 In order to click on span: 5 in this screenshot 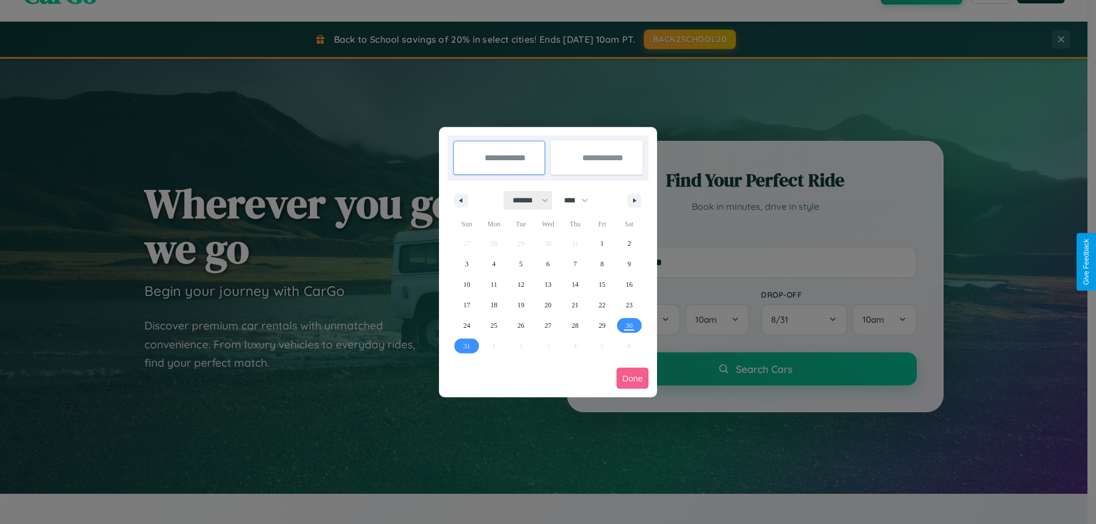, I will do `click(521, 264)`.